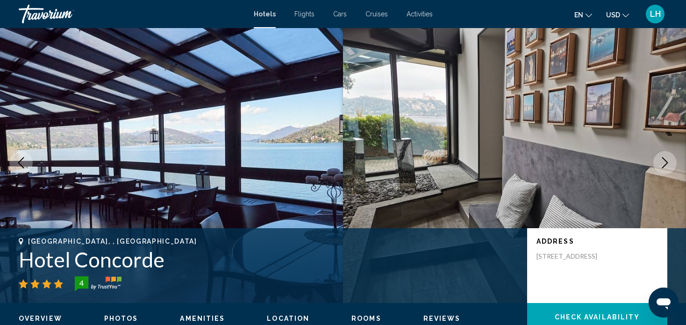 This screenshot has height=325, width=686. I want to click on img: trustyou-badge-hor.svg, so click(98, 284).